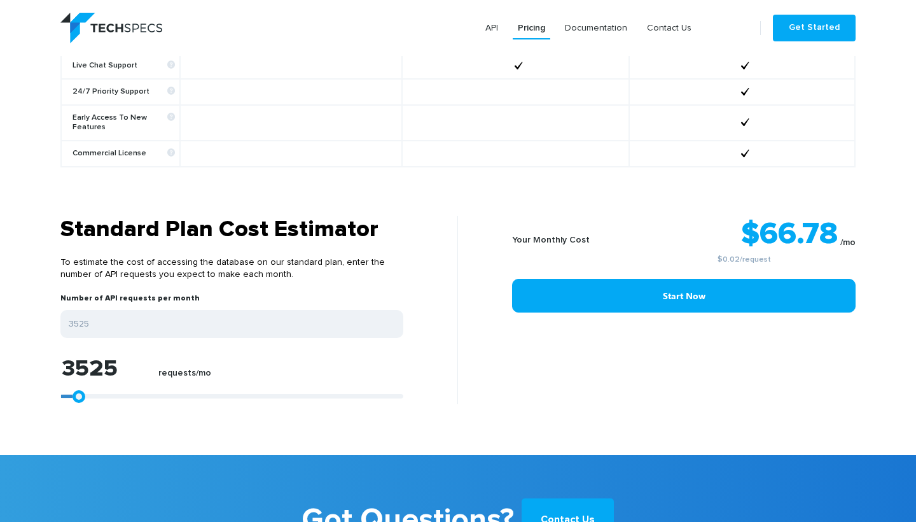 Image resolution: width=916 pixels, height=522 pixels. I want to click on a: API, so click(492, 28).